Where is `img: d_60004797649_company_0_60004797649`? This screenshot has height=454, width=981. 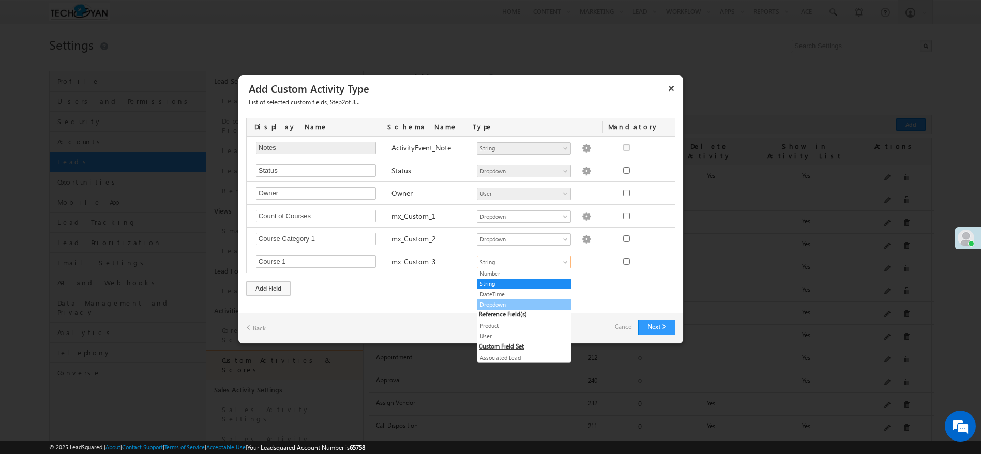
img: d_60004797649_company_0_60004797649 is located at coordinates (31, 61).